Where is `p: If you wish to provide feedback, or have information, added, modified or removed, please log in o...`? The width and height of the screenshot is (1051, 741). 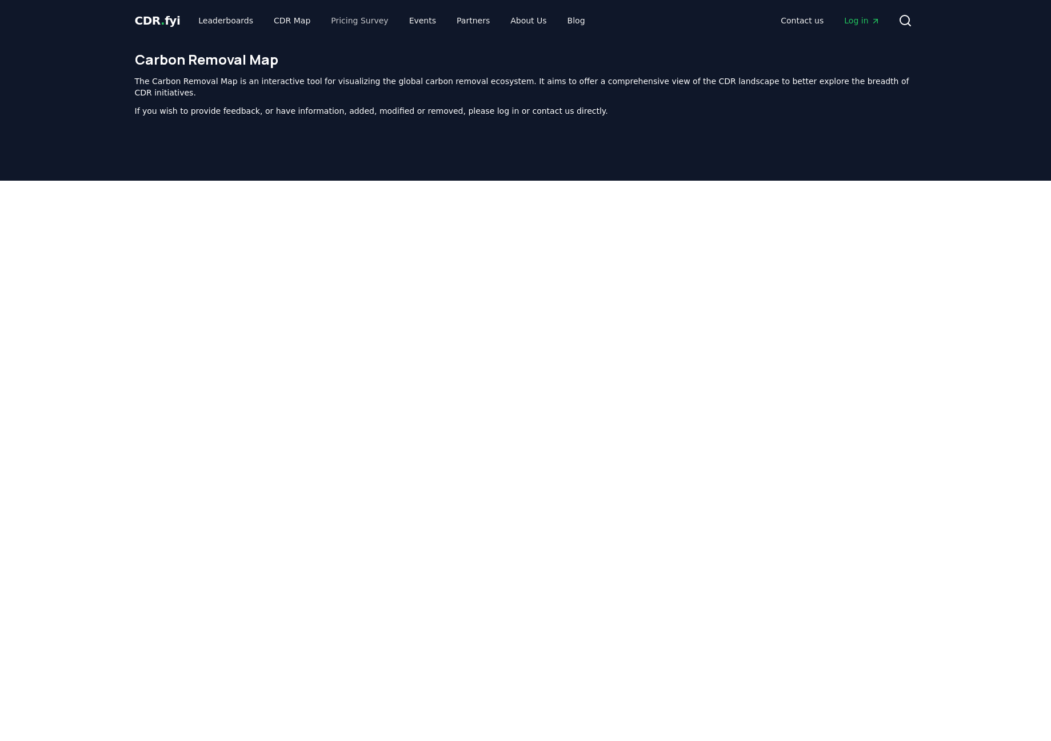 p: If you wish to provide feedback, or have information, added, modified or removed, please log in o... is located at coordinates (526, 111).